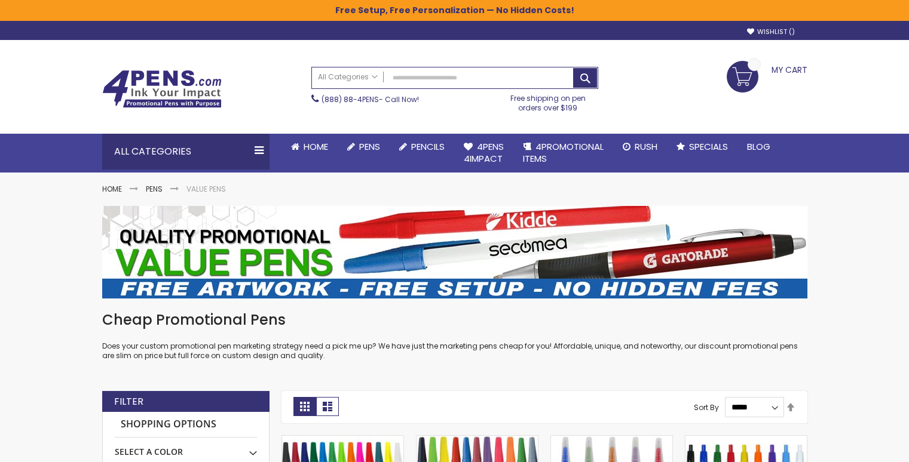 The image size is (909, 462). I want to click on a: Belfast Value Stick Pen, so click(477, 440).